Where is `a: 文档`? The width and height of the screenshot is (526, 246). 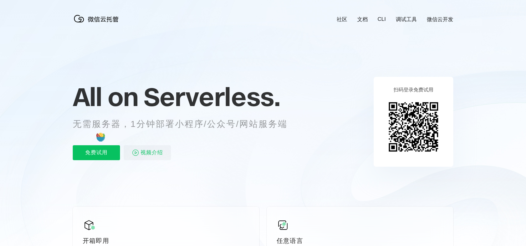
a: 文档 is located at coordinates (363, 19).